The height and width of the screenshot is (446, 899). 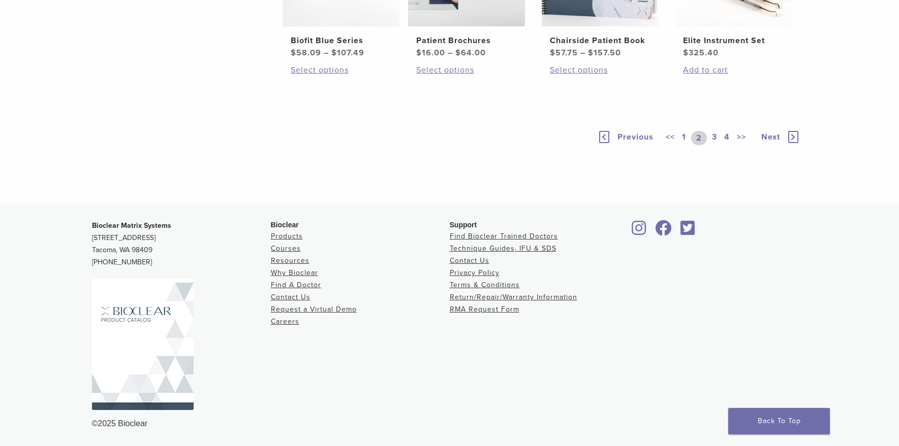 What do you see at coordinates (474, 273) in the screenshot?
I see `a: Privacy Policy` at bounding box center [474, 273].